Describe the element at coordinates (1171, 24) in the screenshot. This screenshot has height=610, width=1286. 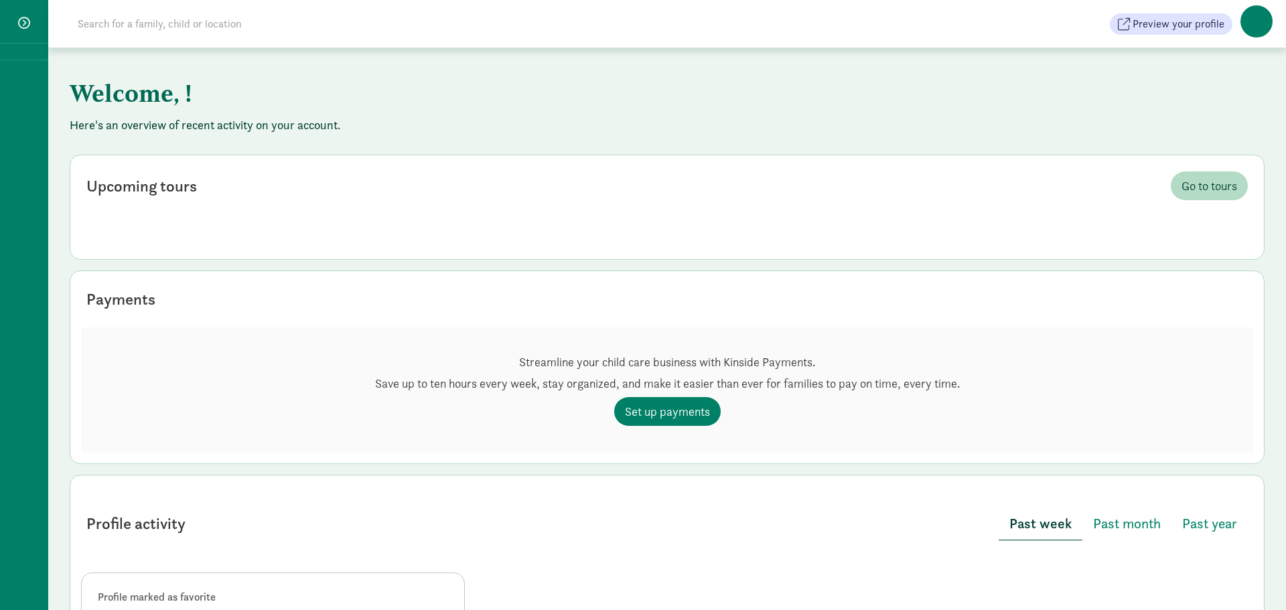
I see `button: Preview your profile` at that location.